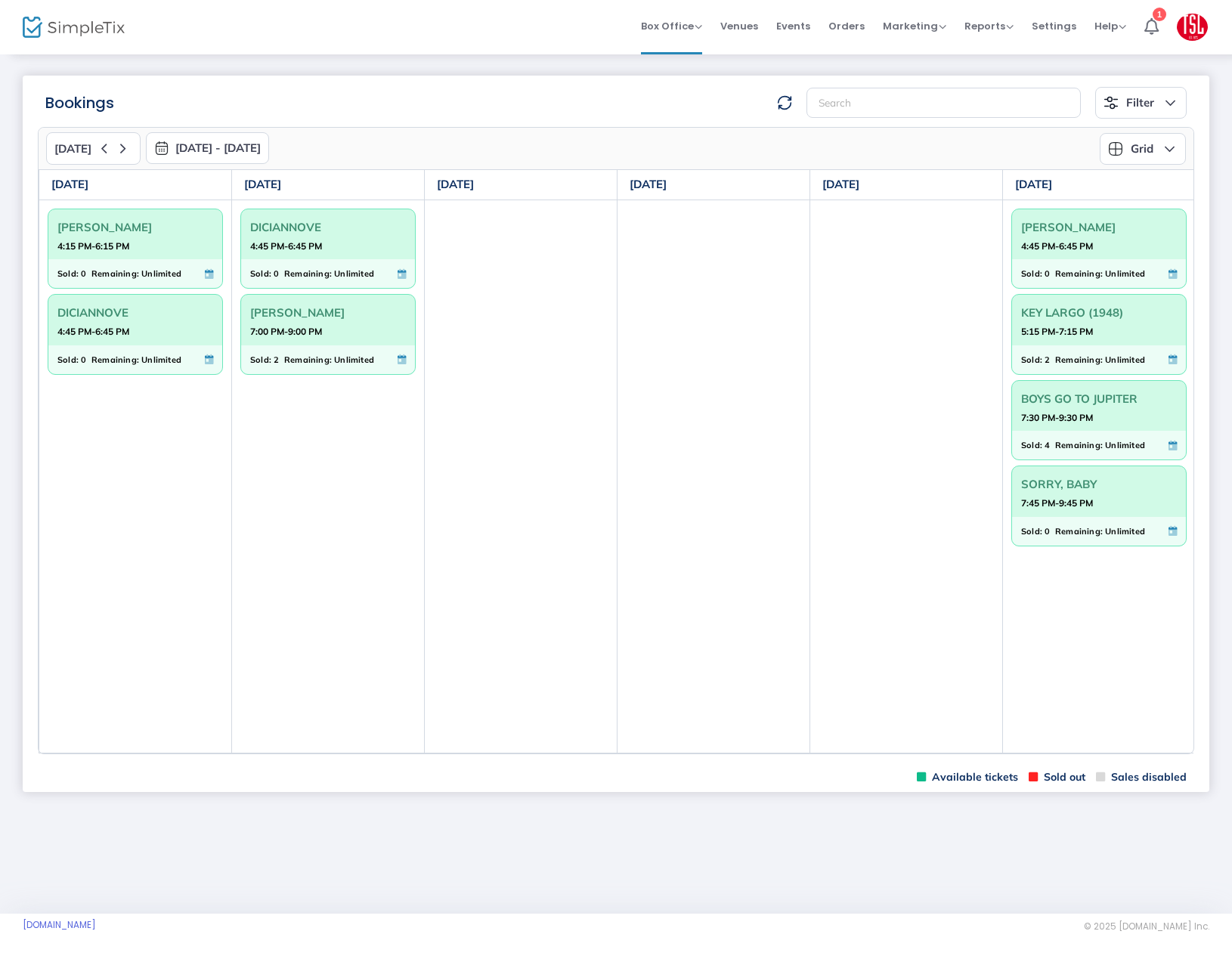 This screenshot has width=1232, height=959. Describe the element at coordinates (1140, 103) in the screenshot. I see `button: Filter` at that location.